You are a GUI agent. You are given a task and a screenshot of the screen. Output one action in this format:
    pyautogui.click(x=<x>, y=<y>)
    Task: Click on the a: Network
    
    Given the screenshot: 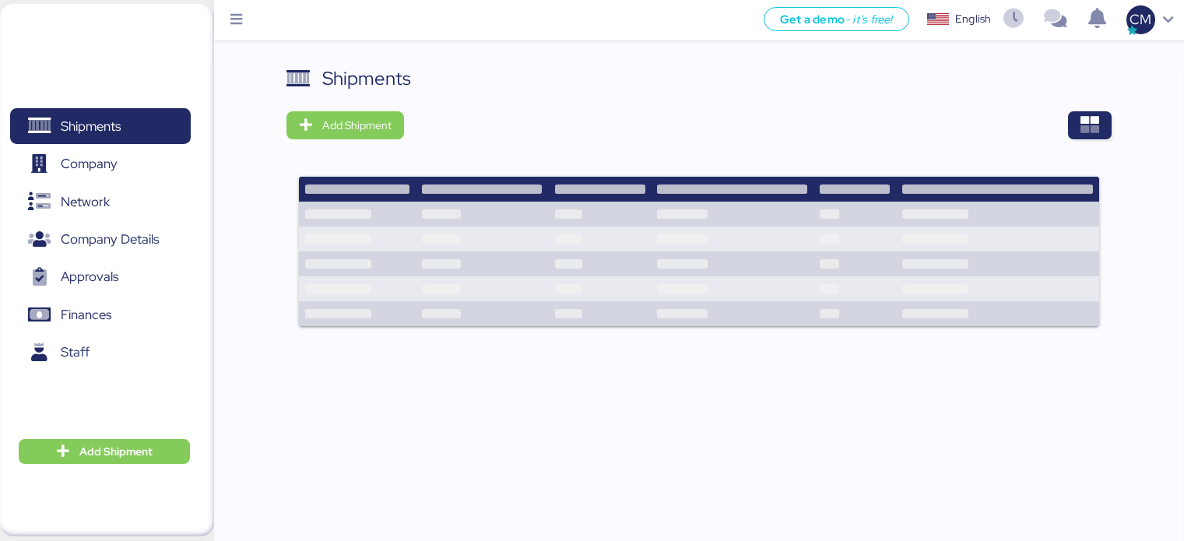 What is the action you would take?
    pyautogui.click(x=100, y=202)
    